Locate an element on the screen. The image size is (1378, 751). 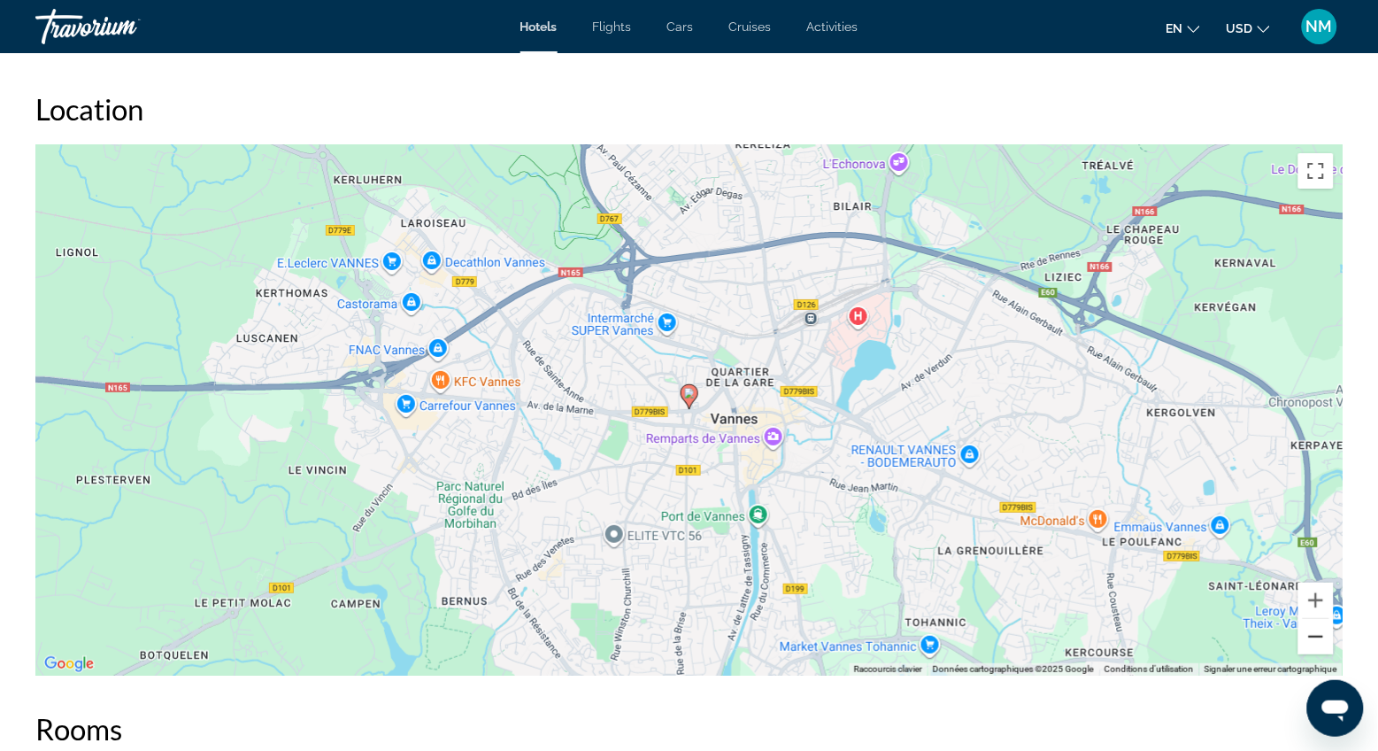
button: User Menu is located at coordinates (1320, 27).